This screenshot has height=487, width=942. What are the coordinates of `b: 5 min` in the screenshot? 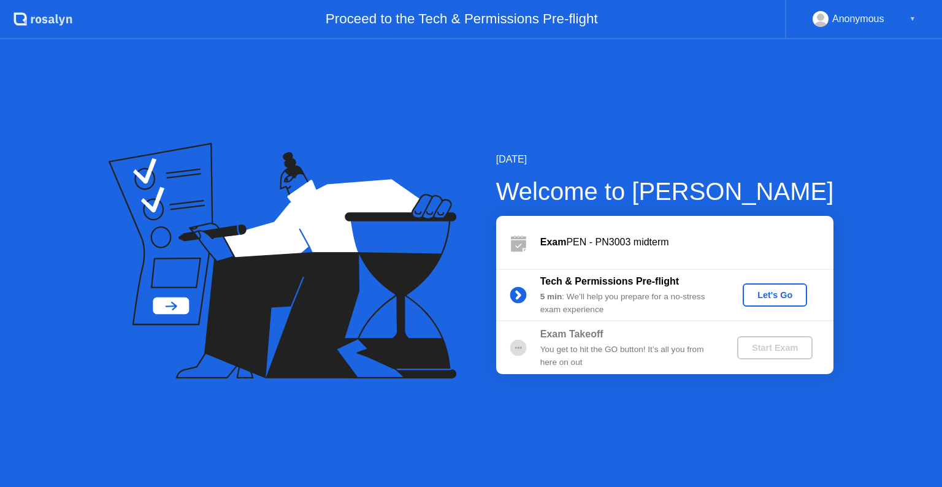 It's located at (551, 296).